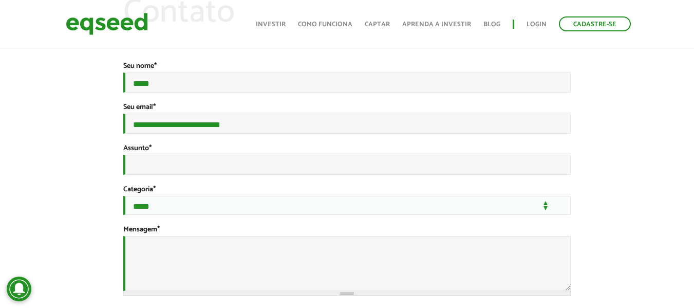 This screenshot has width=694, height=308. I want to click on img: EqSeed, so click(107, 24).